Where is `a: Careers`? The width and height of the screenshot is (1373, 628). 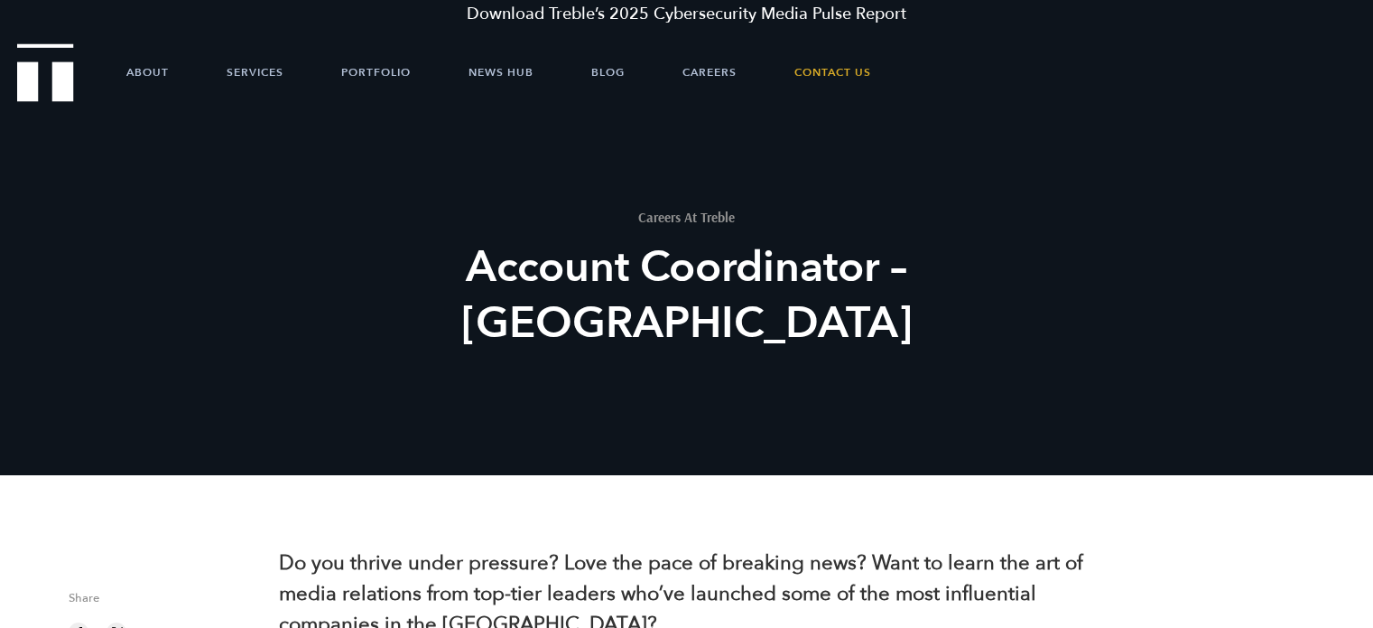 a: Careers is located at coordinates (710, 72).